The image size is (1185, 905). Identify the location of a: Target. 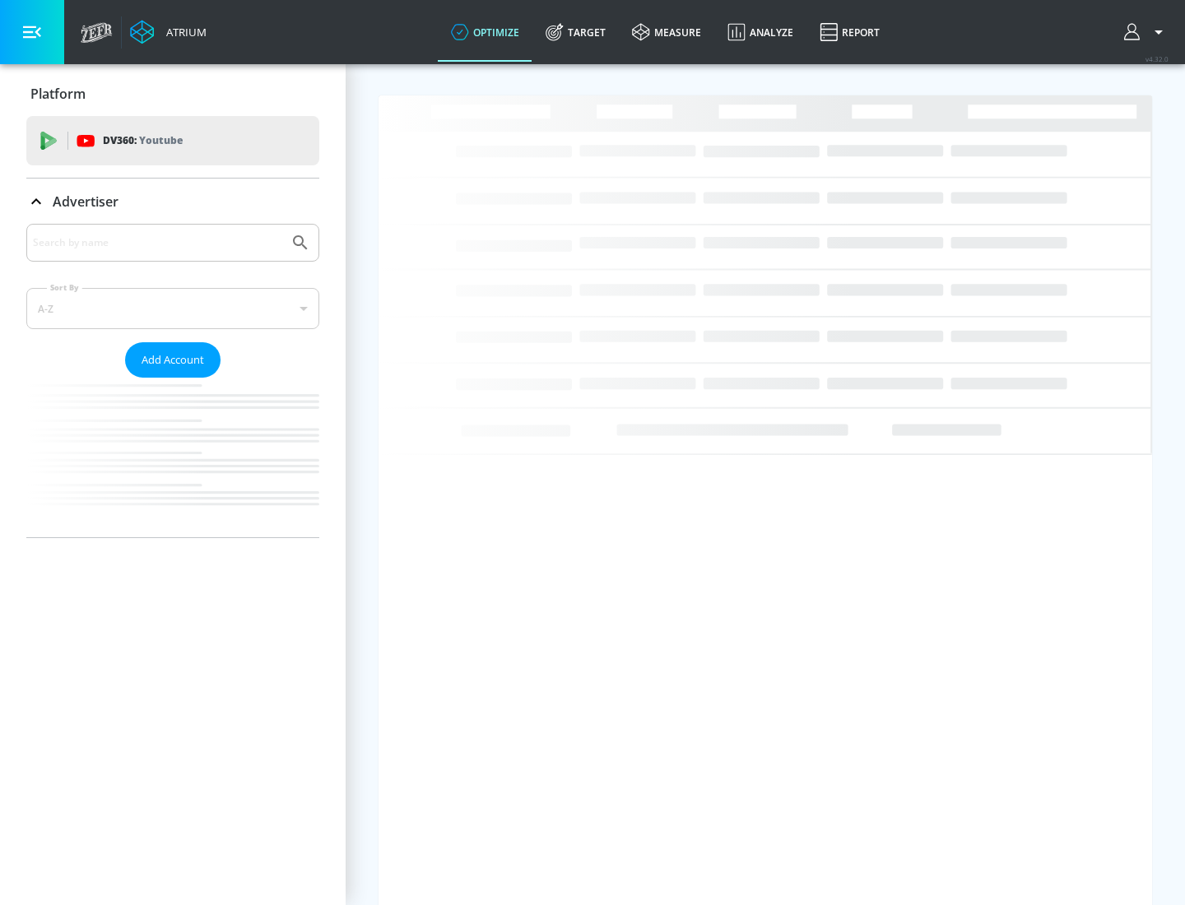
(575, 32).